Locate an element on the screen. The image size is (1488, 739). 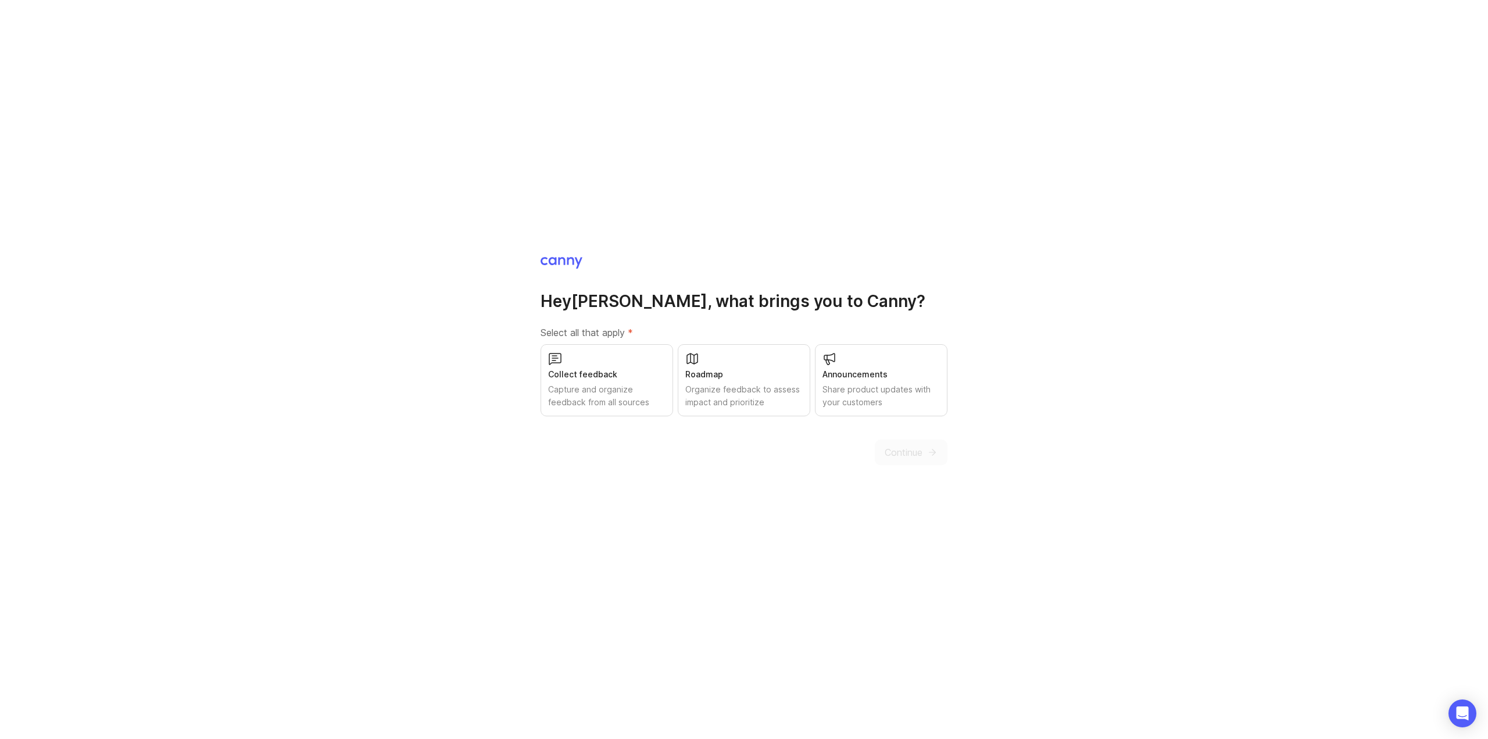
img: Canny Home is located at coordinates (562, 263).